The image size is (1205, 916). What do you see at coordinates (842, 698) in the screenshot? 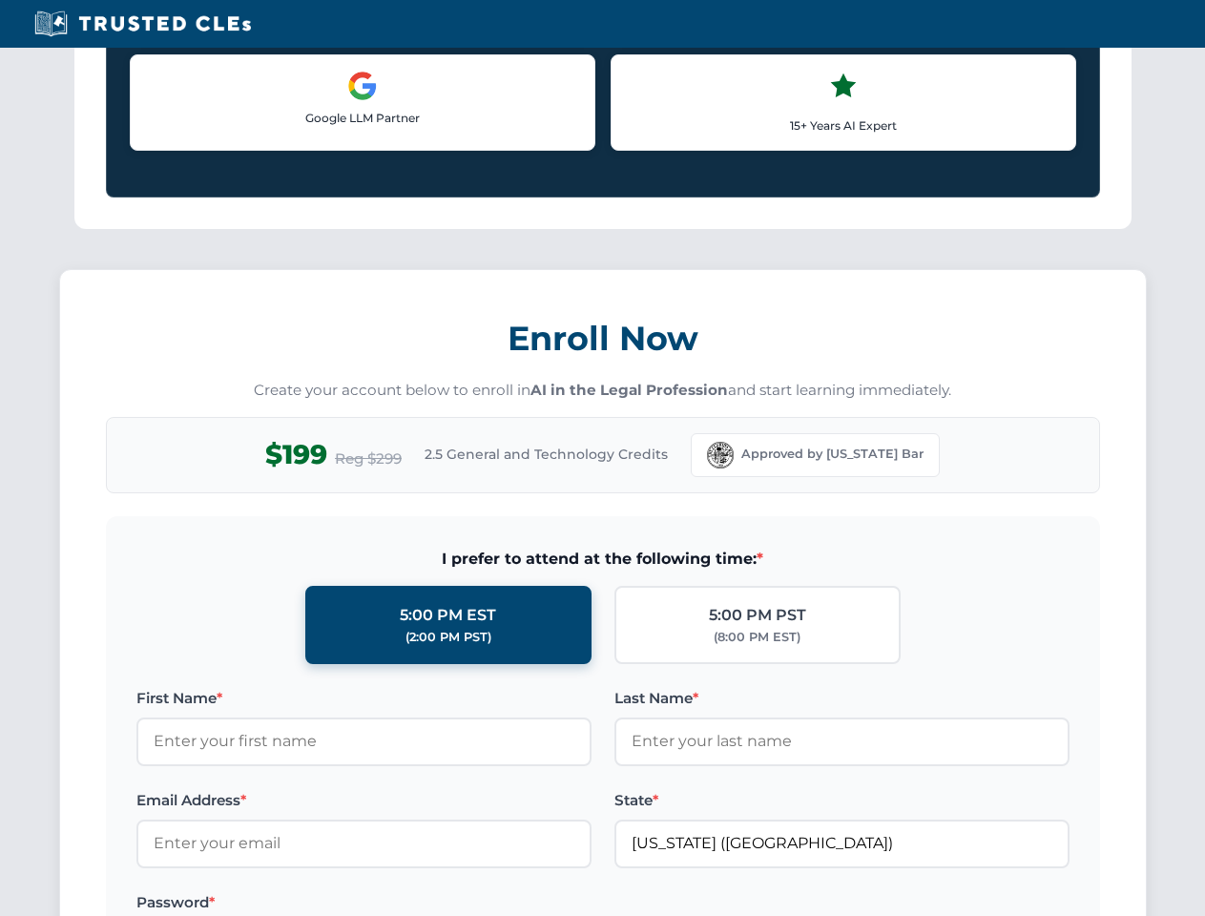
I see `label: Last Name` at bounding box center [842, 698].